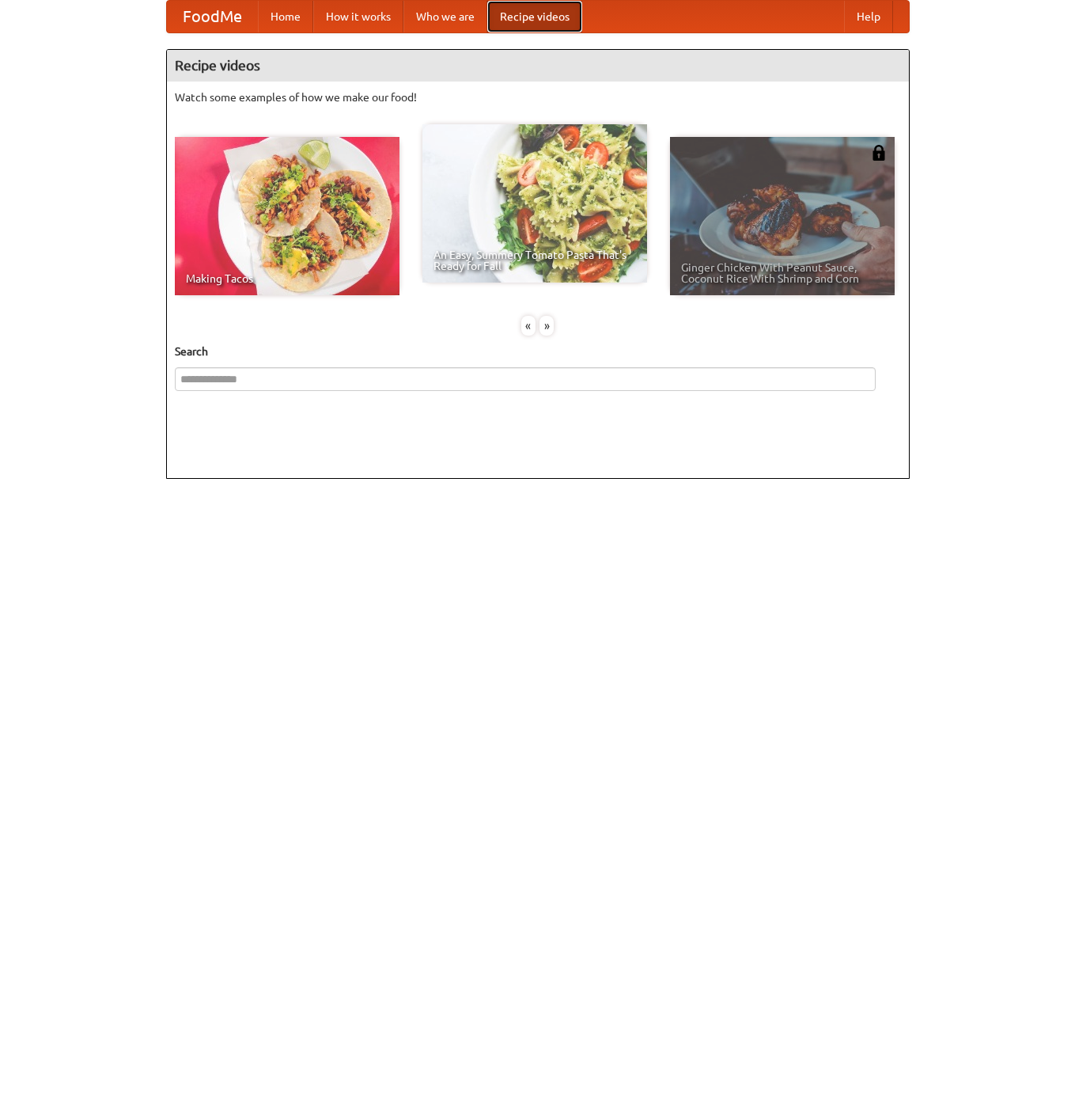 The height and width of the screenshot is (1120, 1075). I want to click on img: 483408.png, so click(879, 152).